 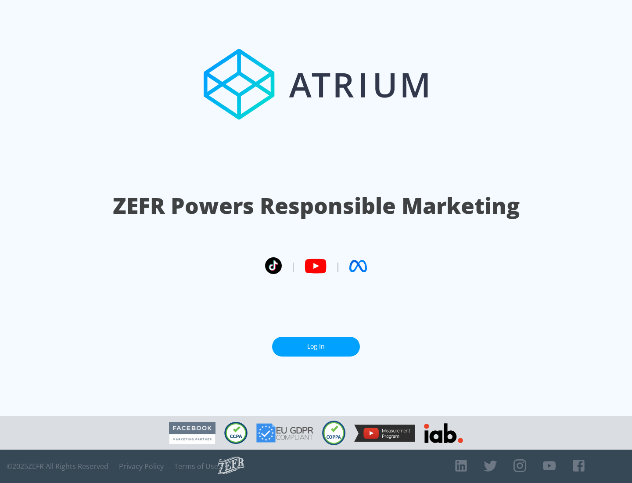 I want to click on a: Log In, so click(x=316, y=346).